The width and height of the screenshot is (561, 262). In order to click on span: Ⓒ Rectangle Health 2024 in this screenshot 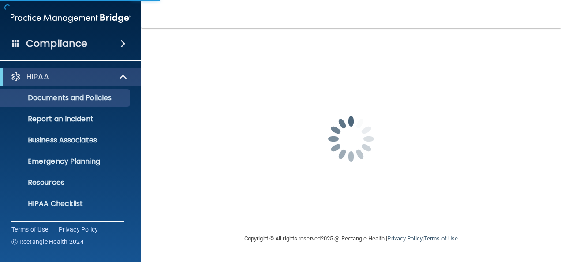, I will do `click(48, 242)`.